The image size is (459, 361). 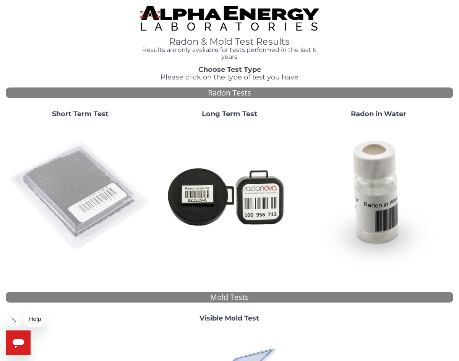 I want to click on h4: Results are only available for tests performed in the last 6 years, so click(x=229, y=53).